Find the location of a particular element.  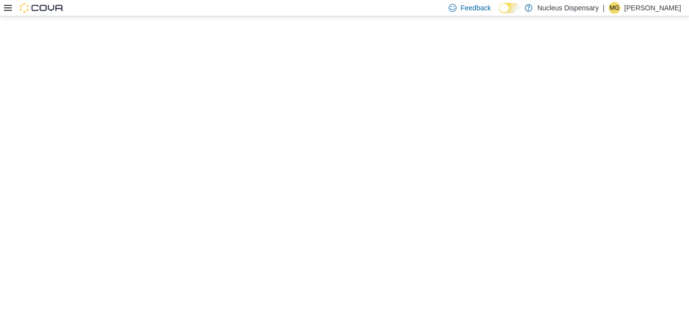

span: MG is located at coordinates (614, 8).